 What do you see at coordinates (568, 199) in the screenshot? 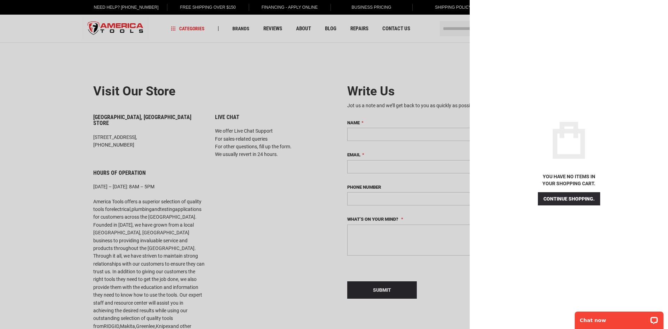
I see `span: Continue Shopping.` at bounding box center [568, 199].